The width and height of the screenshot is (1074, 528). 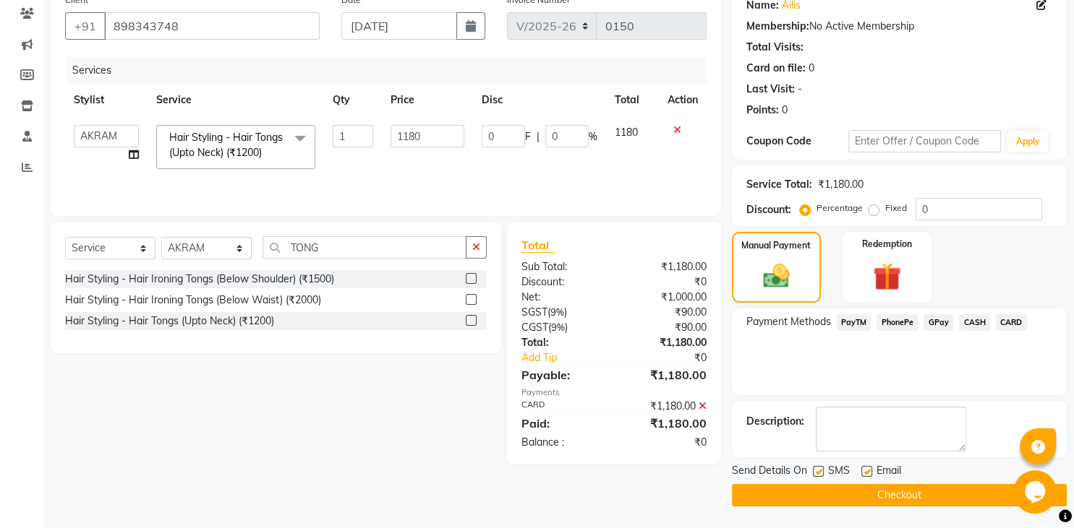 I want to click on th: Disc, so click(x=539, y=100).